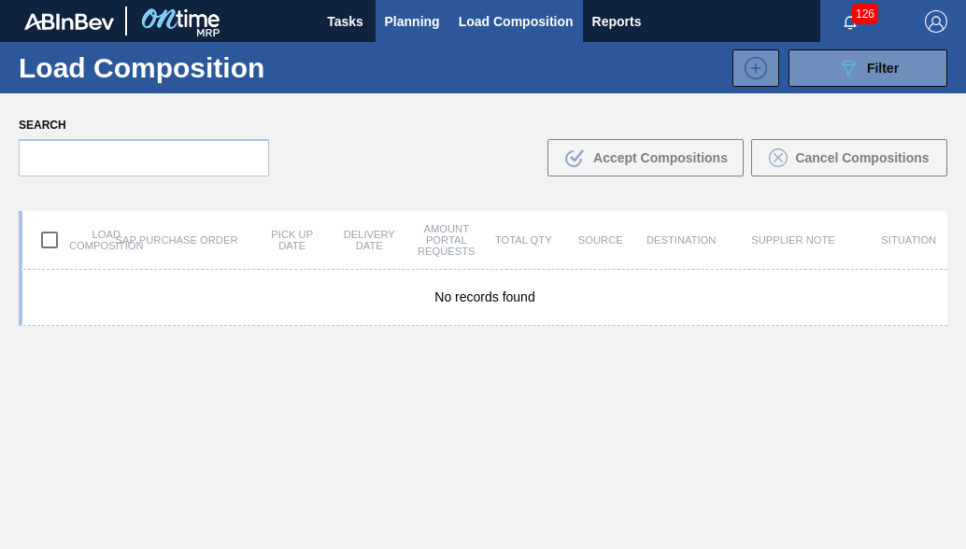  What do you see at coordinates (660, 158) in the screenshot?
I see `span: Accept Compositions` at bounding box center [660, 158].